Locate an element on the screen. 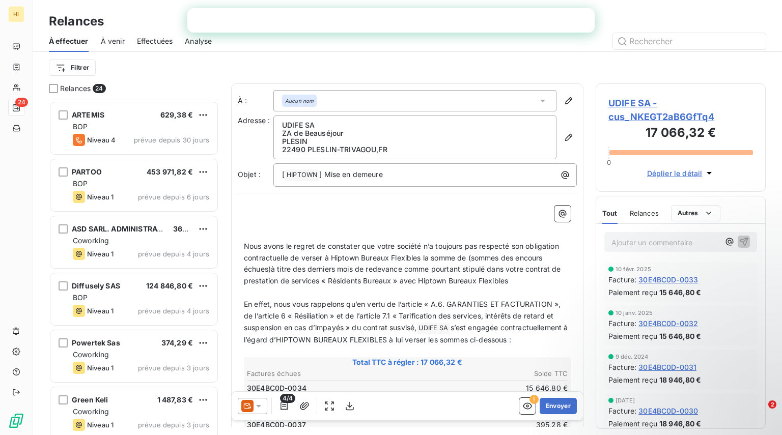 This screenshot has width=782, height=435. span: s’est engagée contractuellement à l’égard d’HIPTOWN BUREAUX FLEXIBLES à lui verser les sommes... is located at coordinates (407, 334).